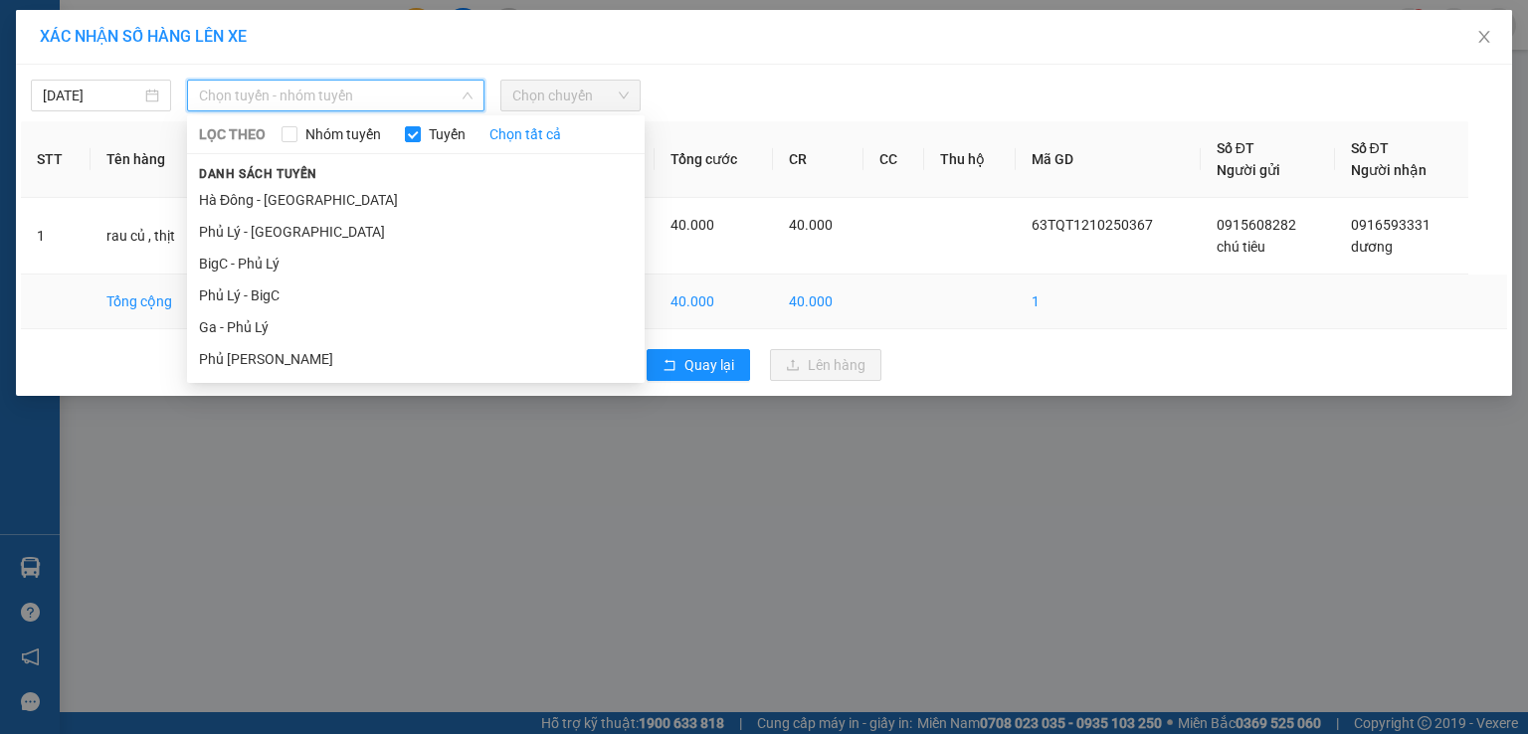  Describe the element at coordinates (232, 134) in the screenshot. I see `span: LỌC THEO` at that location.